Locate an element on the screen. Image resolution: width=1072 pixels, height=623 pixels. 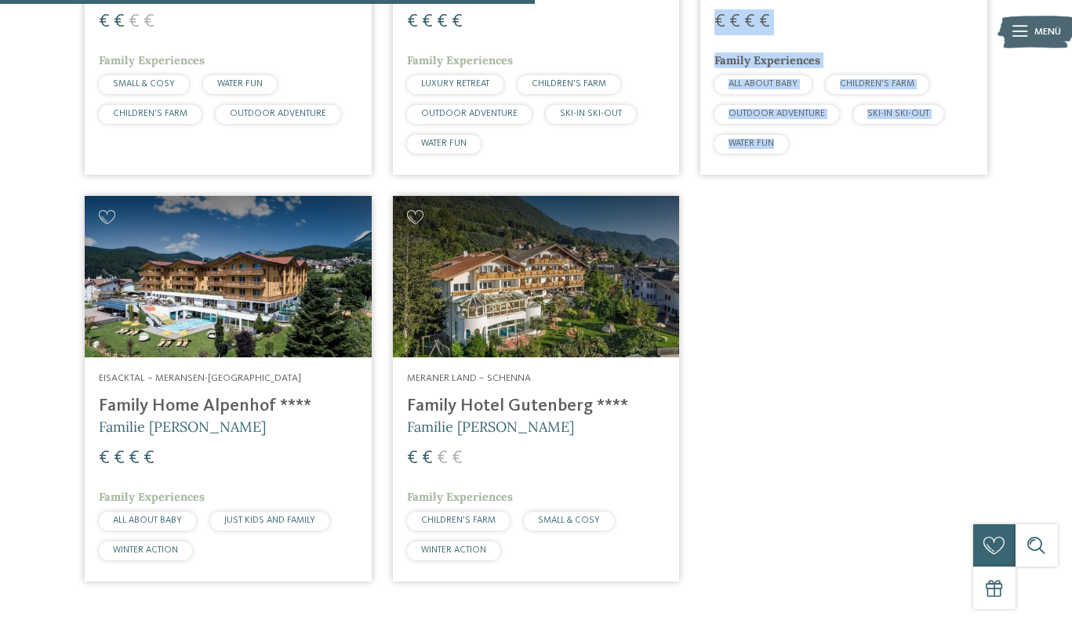
a: Familienhotels gesucht? Hier findet ihr die besten! Meraner Land – Schenna Family Hotel Gutenberg... is located at coordinates (536, 389).